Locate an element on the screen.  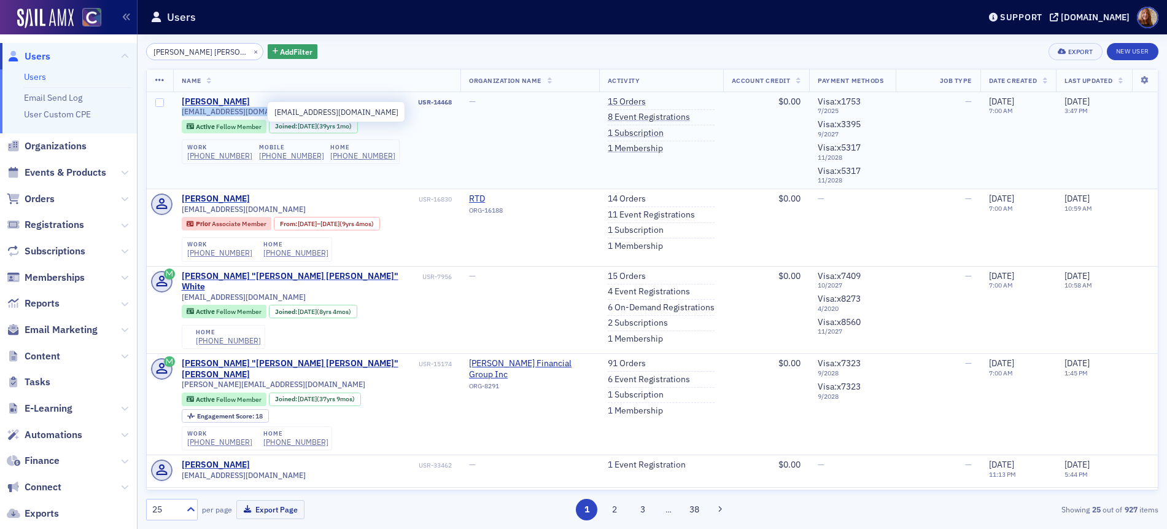
div: From: 2009-12-31 00:00:00 is located at coordinates (327, 223).